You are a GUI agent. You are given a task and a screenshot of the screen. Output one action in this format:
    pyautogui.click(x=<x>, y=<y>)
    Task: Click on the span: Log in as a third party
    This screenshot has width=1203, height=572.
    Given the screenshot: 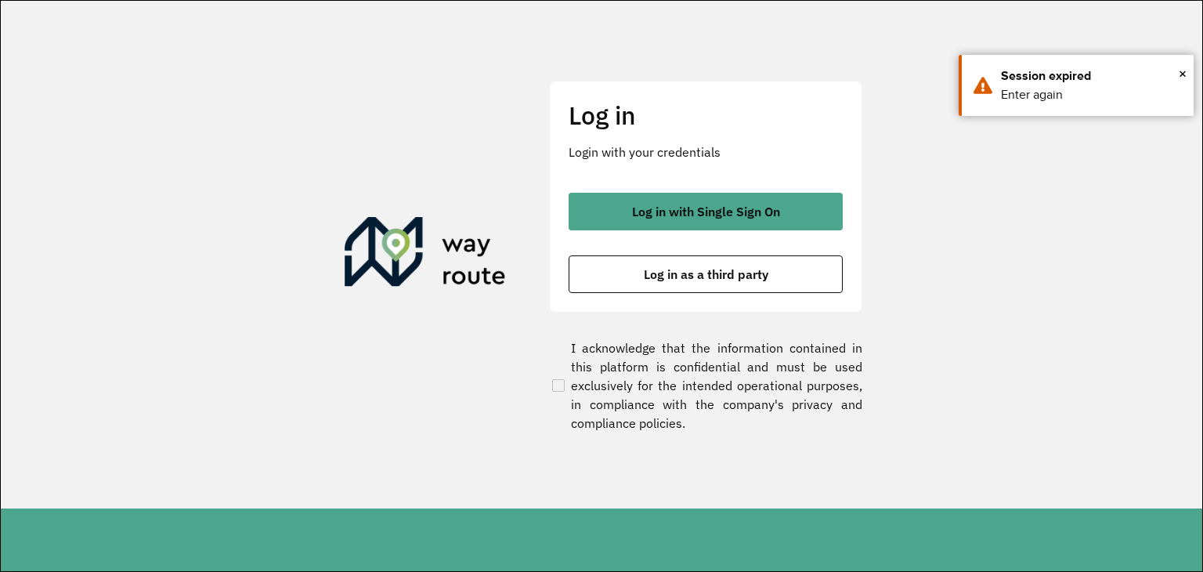 What is the action you would take?
    pyautogui.click(x=706, y=274)
    